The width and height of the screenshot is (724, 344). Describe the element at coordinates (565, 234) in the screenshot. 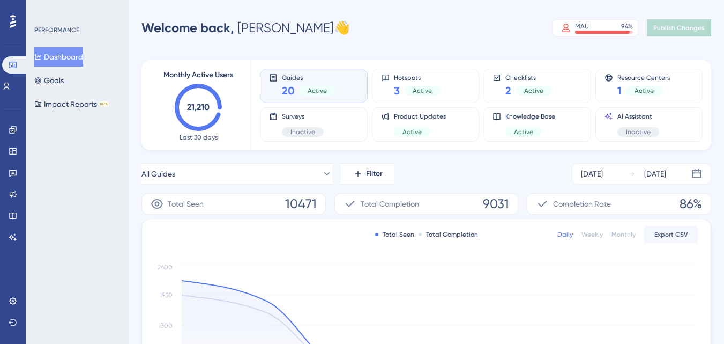

I see `div: Daily` at that location.